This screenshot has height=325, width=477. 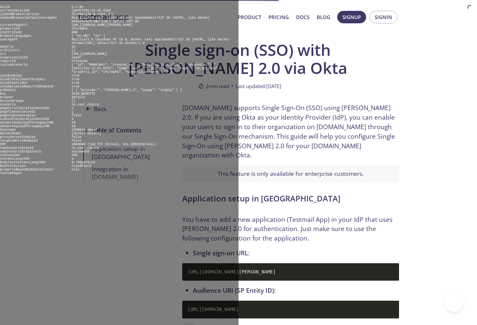 What do you see at coordinates (77, 58) in the screenshot?
I see `pre: xandr` at bounding box center [77, 58].